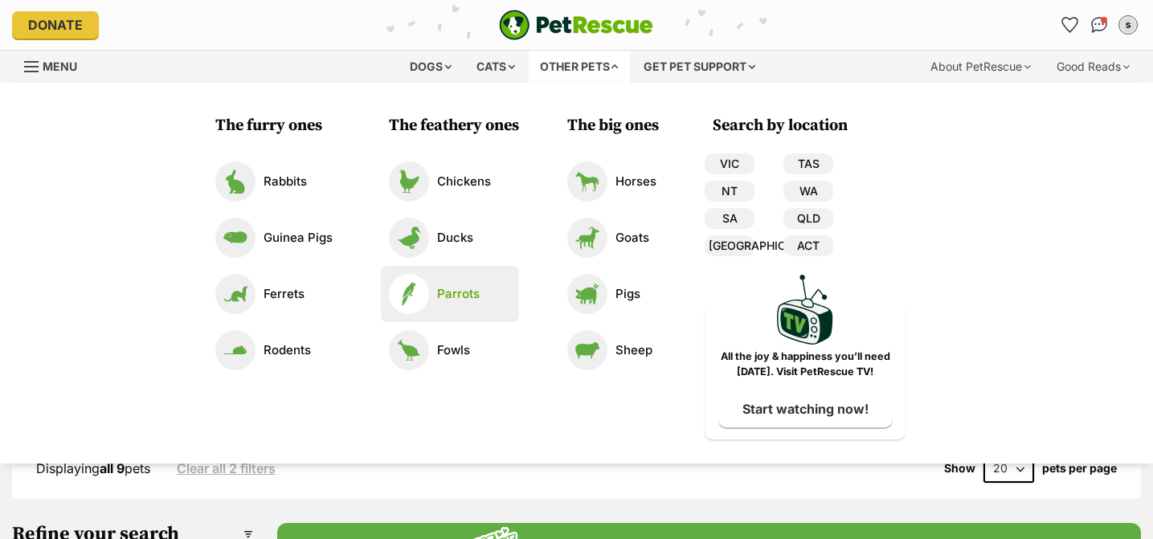  I want to click on div: Good Reads, so click(1092, 67).